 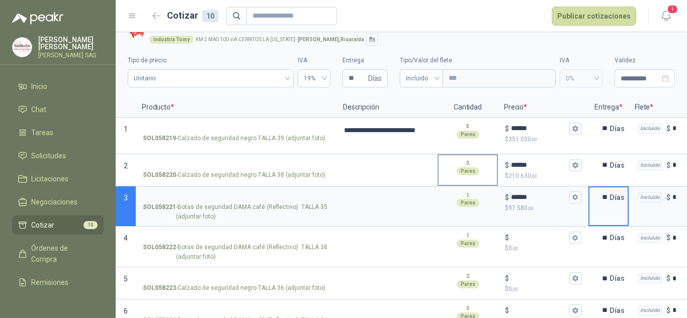 I want to click on span: Solicitudes, so click(x=48, y=156).